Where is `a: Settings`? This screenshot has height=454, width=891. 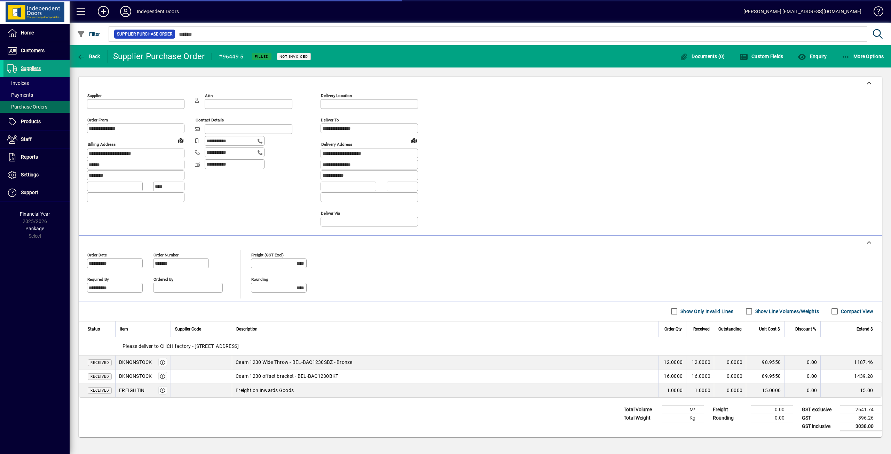
a: Settings is located at coordinates (37, 175).